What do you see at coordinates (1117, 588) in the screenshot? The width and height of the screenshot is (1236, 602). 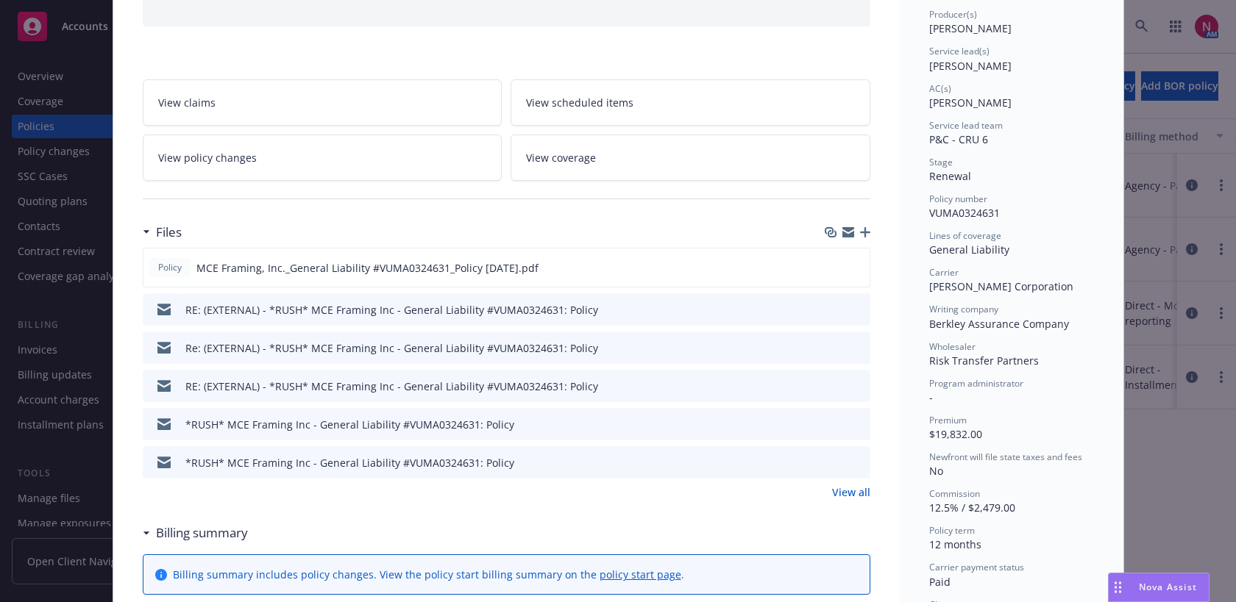 I see `div: Drag to move` at bounding box center [1117, 588].